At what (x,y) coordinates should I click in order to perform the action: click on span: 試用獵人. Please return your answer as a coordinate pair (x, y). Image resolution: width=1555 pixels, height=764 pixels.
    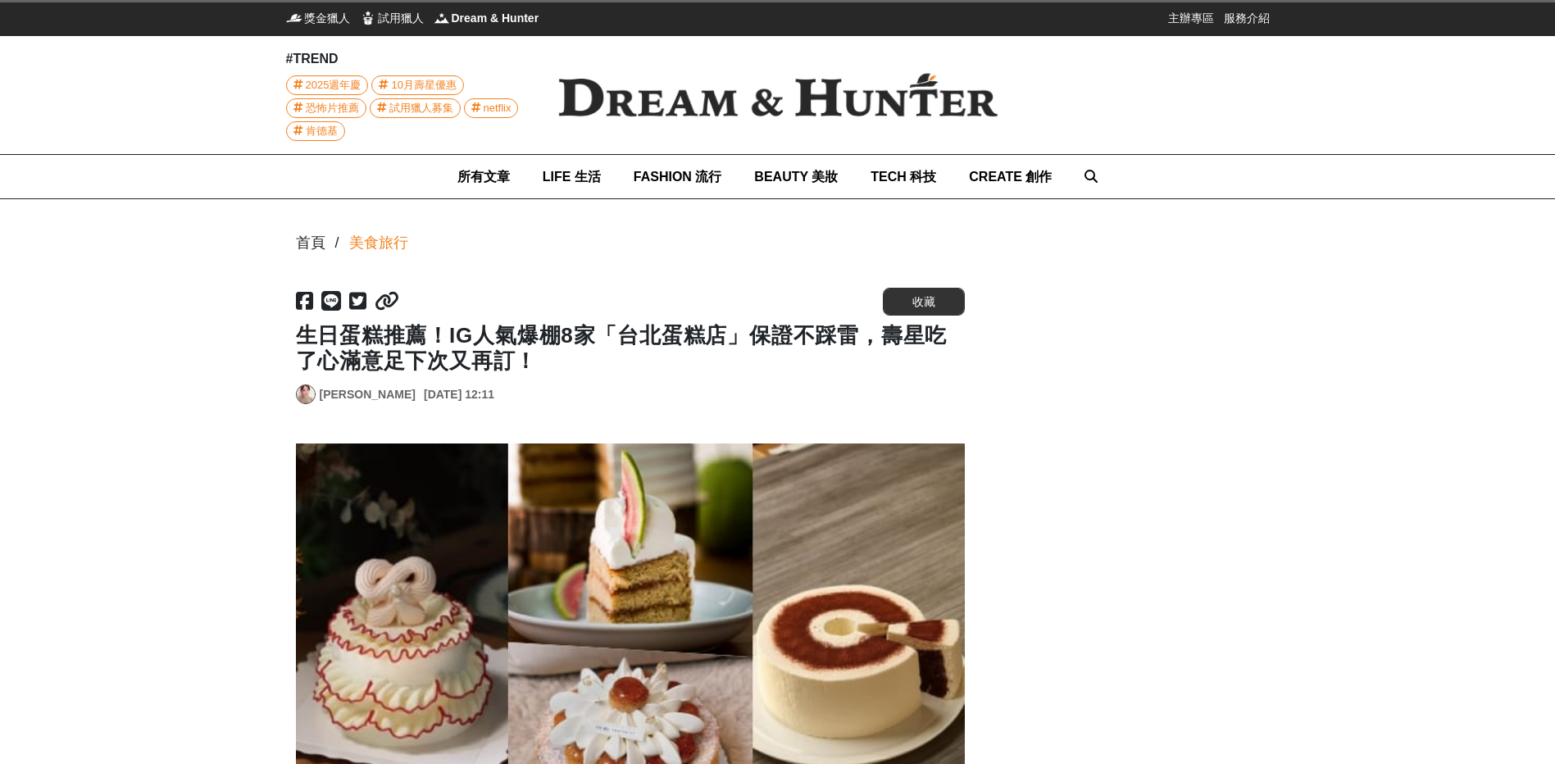
    Looking at the image, I should click on (401, 18).